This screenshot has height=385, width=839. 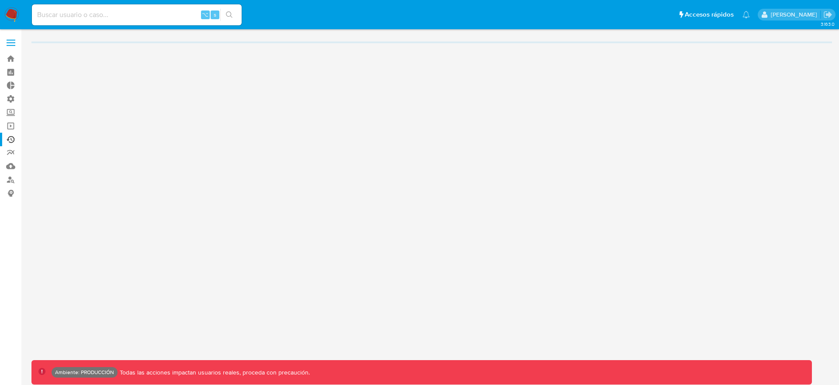 What do you see at coordinates (795, 14) in the screenshot?
I see `p: david.campana@mercadolibre.com` at bounding box center [795, 14].